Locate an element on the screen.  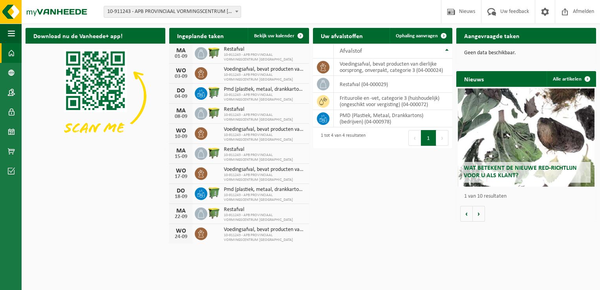
button: 1 is located at coordinates (429, 138).